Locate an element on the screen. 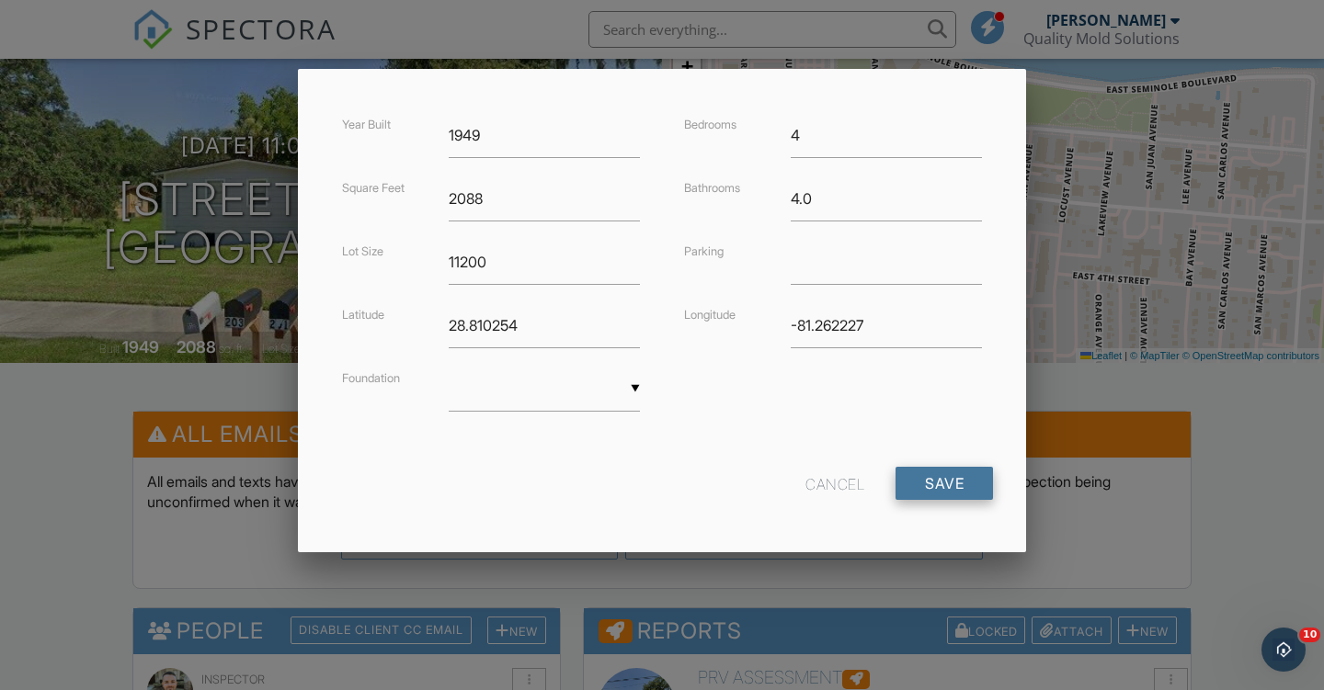 This screenshot has height=690, width=1324. label: Parking is located at coordinates (703, 251).